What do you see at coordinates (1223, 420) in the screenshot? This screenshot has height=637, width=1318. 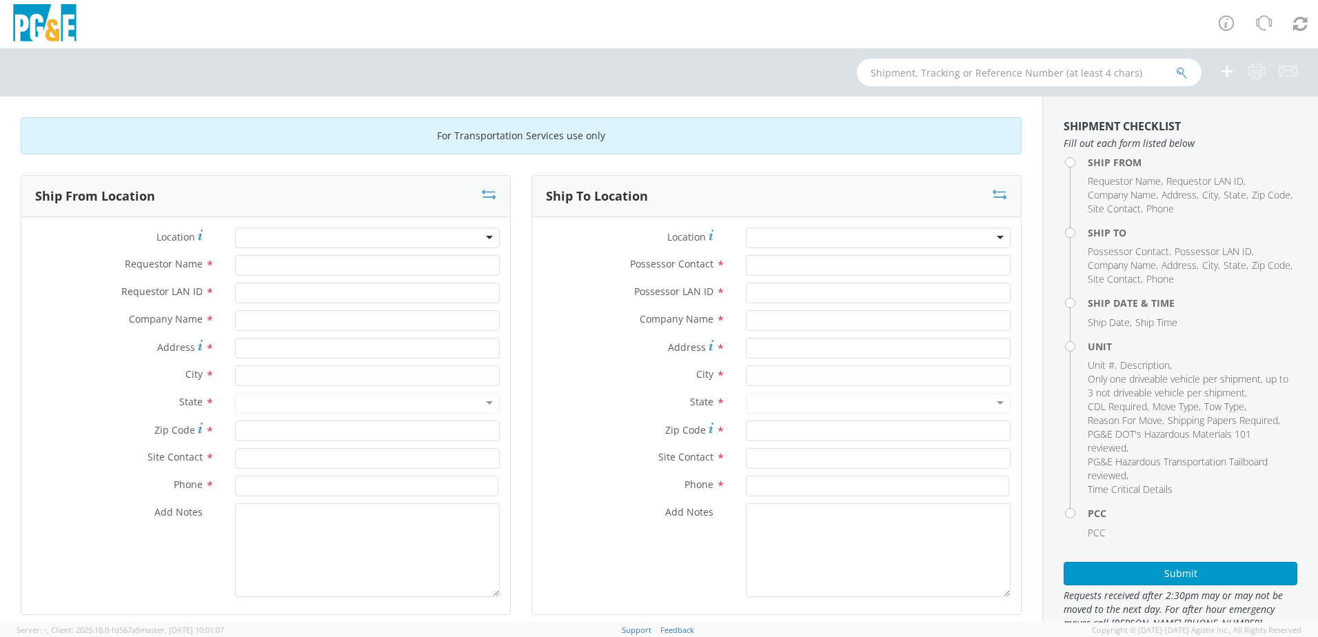 I see `span: Shipping Papers Required` at bounding box center [1223, 420].